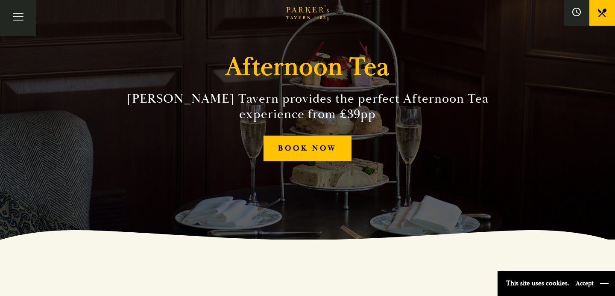 This screenshot has height=296, width=615. I want to click on button: Accept, so click(585, 283).